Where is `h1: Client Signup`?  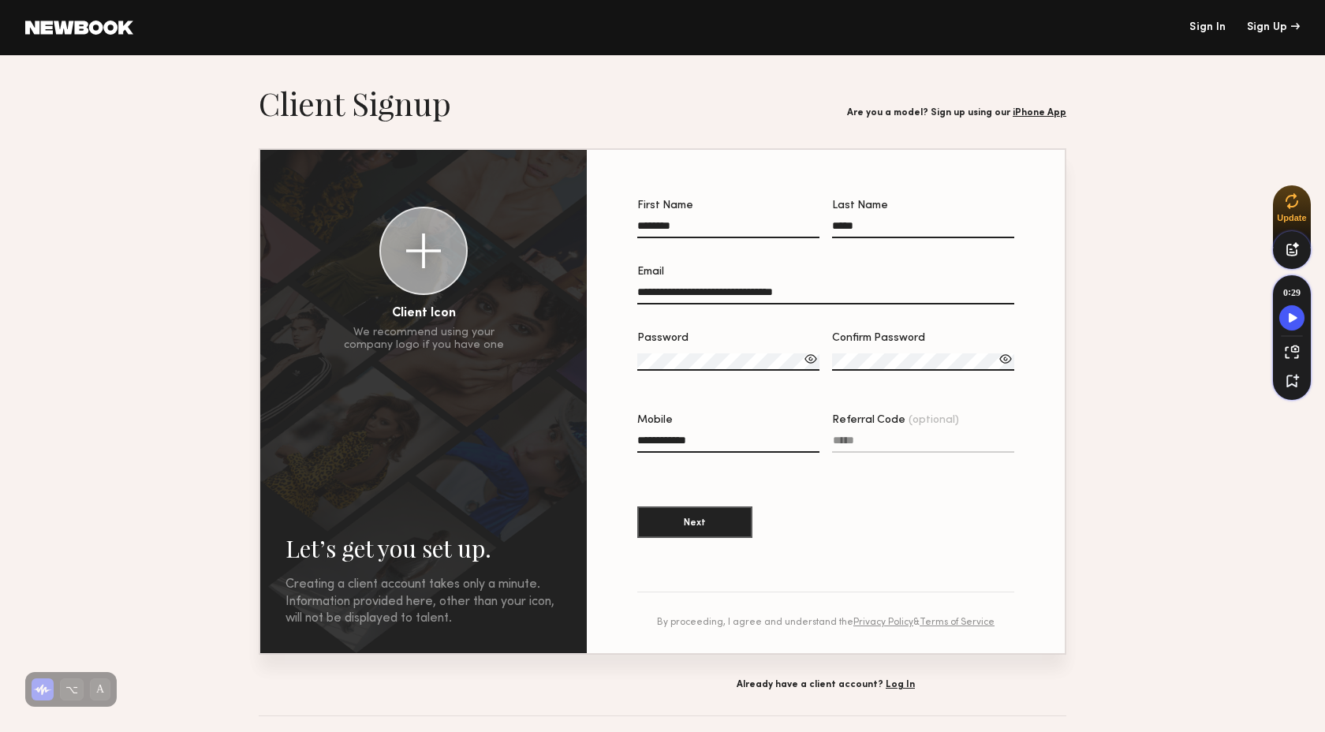 h1: Client Signup is located at coordinates (355, 103).